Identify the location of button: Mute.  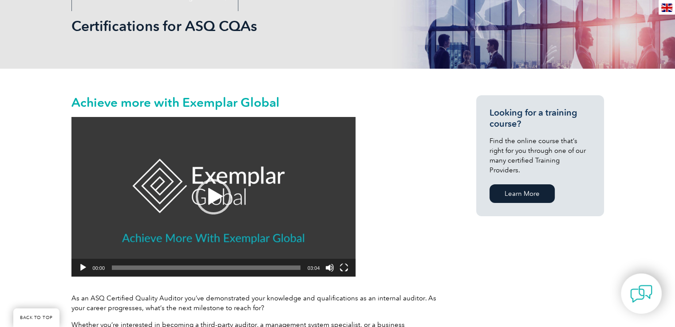
(330, 268).